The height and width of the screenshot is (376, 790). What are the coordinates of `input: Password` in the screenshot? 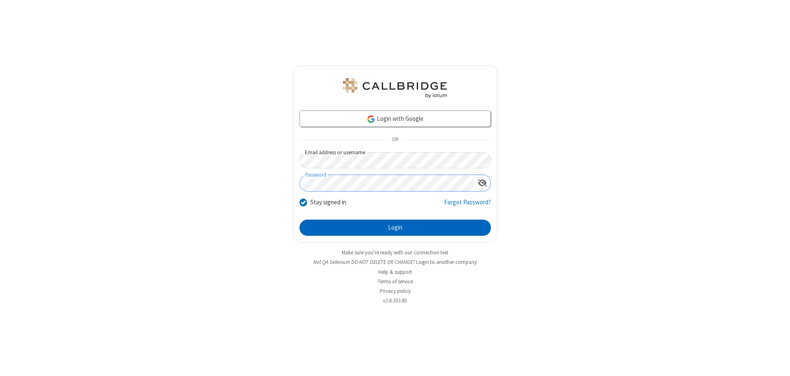 It's located at (387, 183).